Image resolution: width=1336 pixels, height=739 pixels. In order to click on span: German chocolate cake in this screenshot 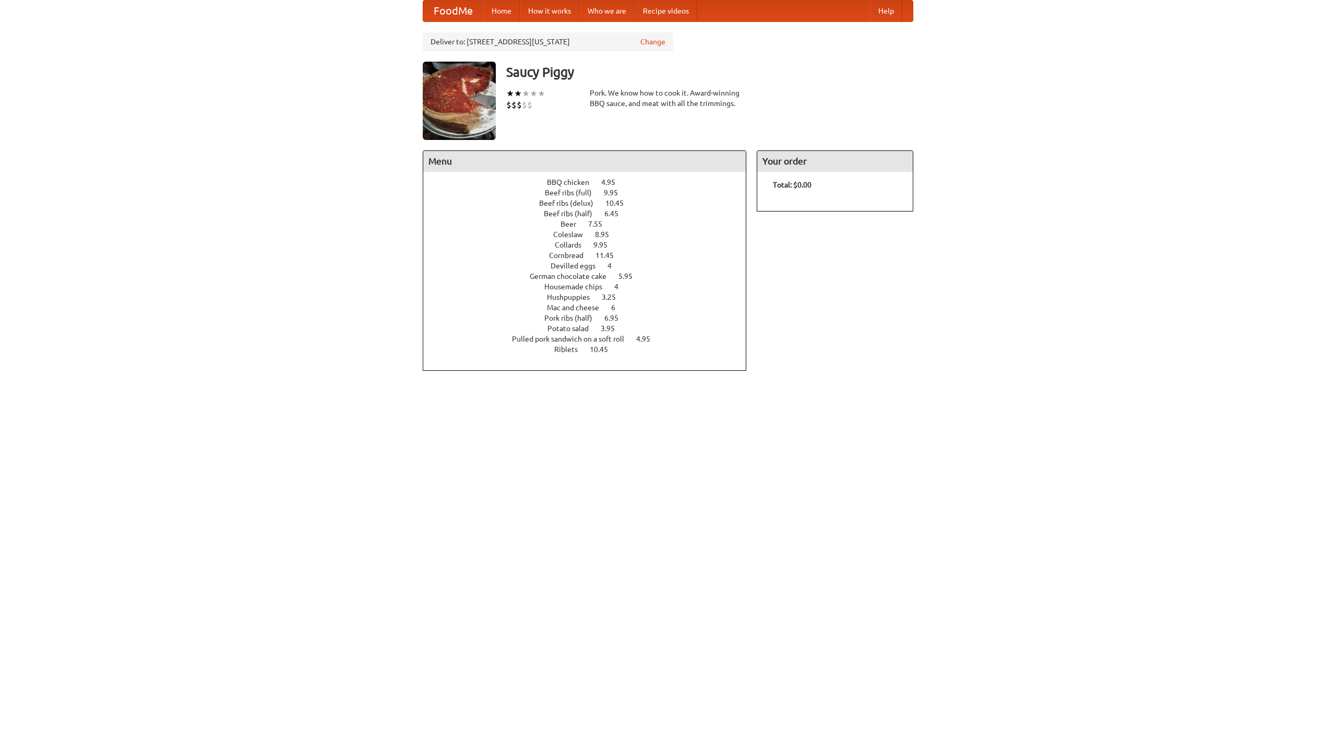, I will do `click(573, 276)`.